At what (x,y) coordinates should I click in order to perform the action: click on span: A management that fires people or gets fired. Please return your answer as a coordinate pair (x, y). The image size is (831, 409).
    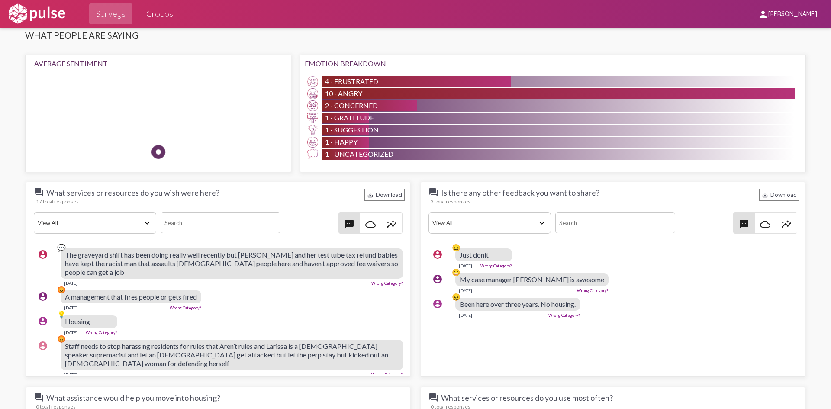
    Looking at the image, I should click on (131, 296).